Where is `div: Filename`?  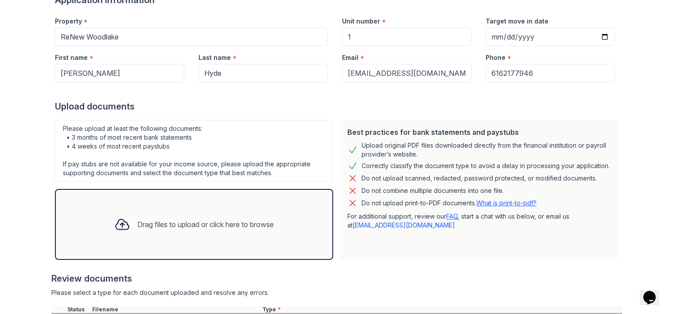
div: Filename is located at coordinates (176, 309).